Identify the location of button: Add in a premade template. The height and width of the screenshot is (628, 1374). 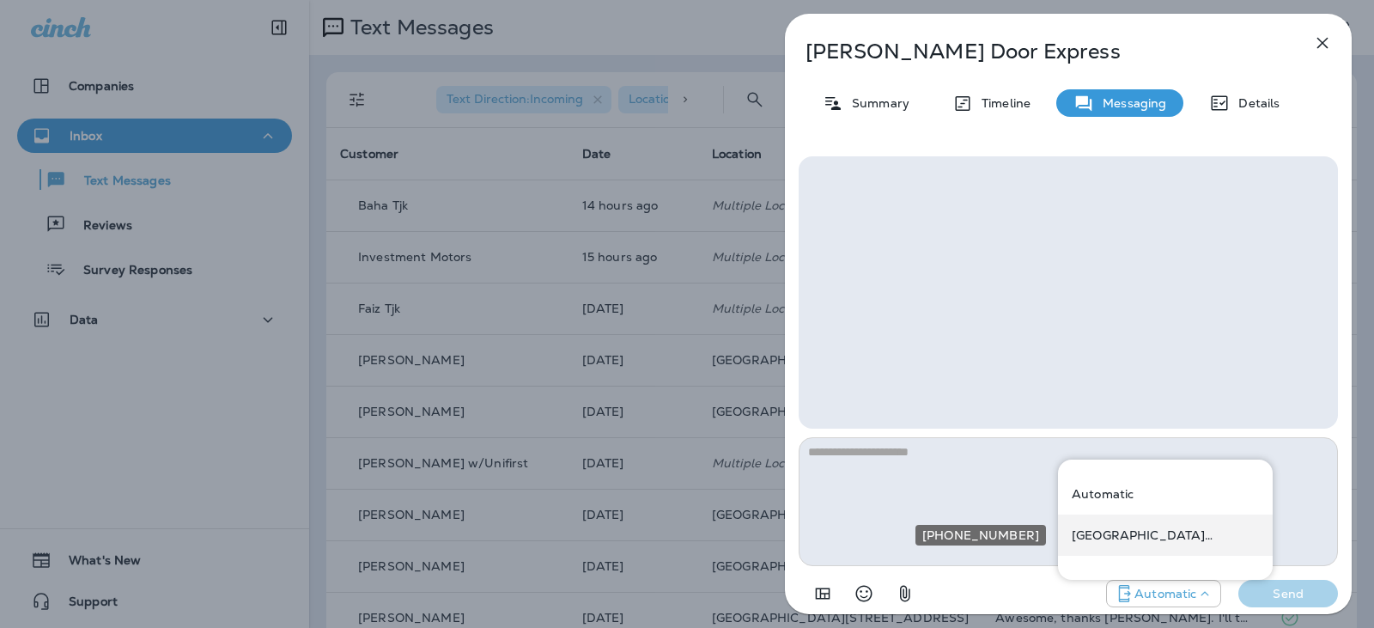
(823, 594).